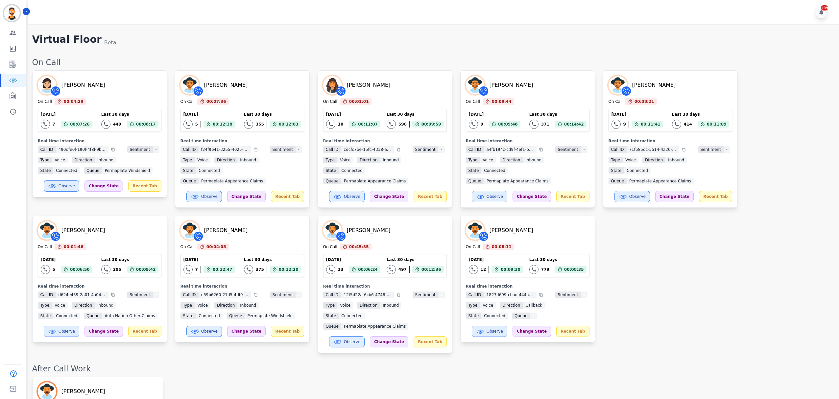  Describe the element at coordinates (511, 270) in the screenshot. I see `span: 00:09:30` at that location.